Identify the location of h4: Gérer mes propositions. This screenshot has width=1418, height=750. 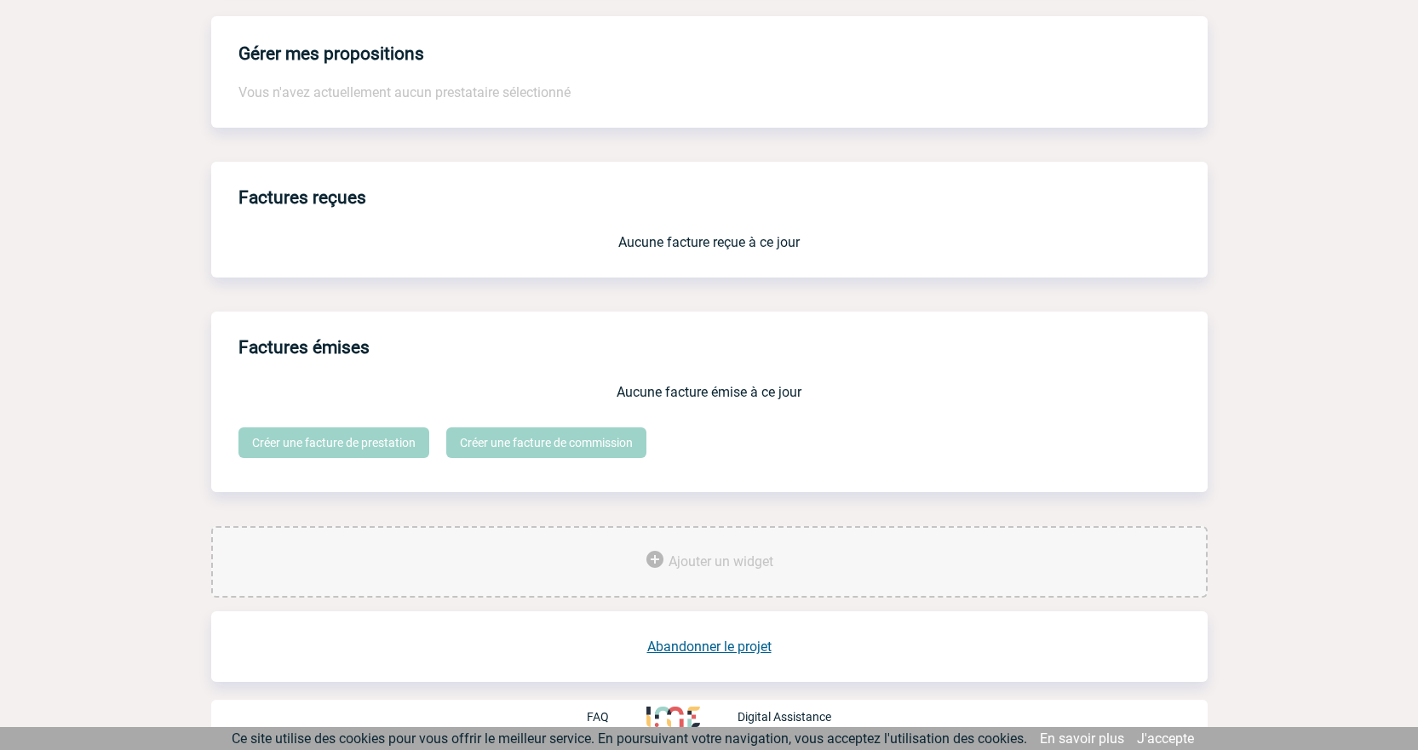
(331, 54).